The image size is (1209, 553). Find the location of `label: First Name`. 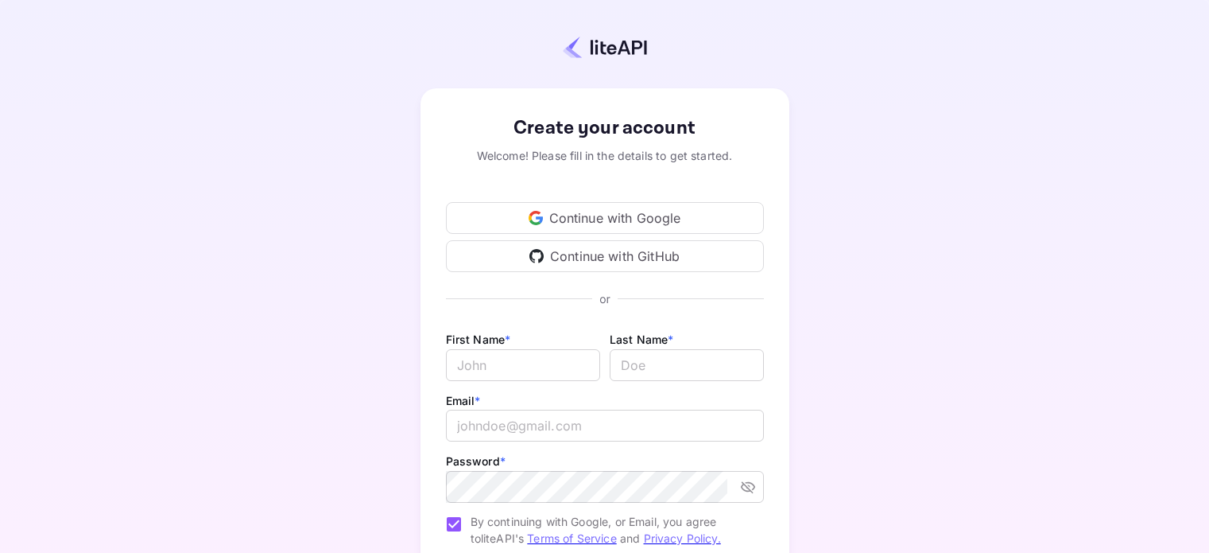

label: First Name is located at coordinates (479, 339).